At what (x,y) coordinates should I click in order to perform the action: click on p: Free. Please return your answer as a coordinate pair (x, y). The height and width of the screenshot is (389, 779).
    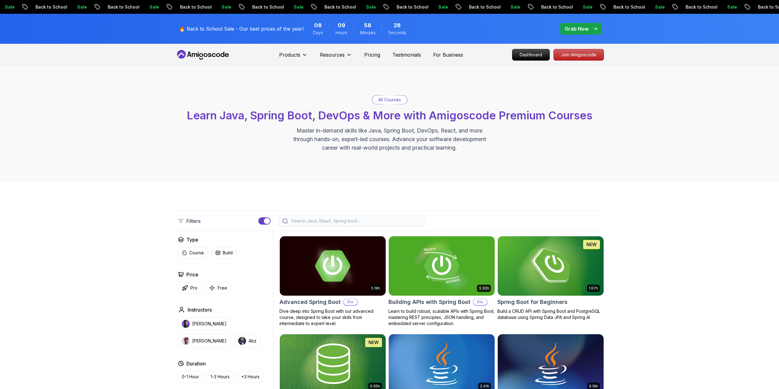
    Looking at the image, I should click on (222, 288).